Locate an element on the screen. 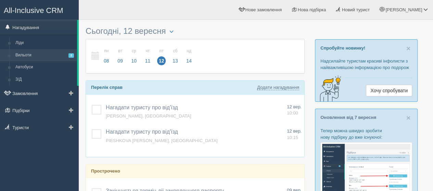  a: ср 10 is located at coordinates (134, 56).